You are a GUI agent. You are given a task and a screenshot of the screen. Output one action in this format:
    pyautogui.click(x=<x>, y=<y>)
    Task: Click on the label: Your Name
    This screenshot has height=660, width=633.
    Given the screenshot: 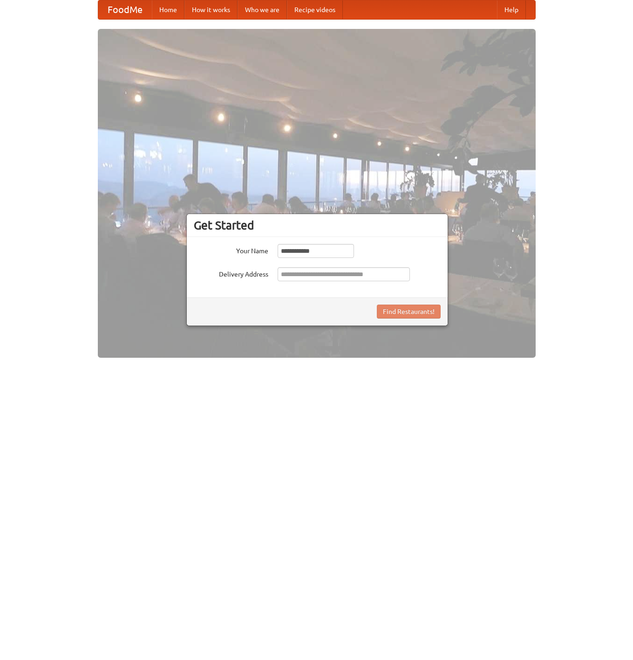 What is the action you would take?
    pyautogui.click(x=231, y=249)
    